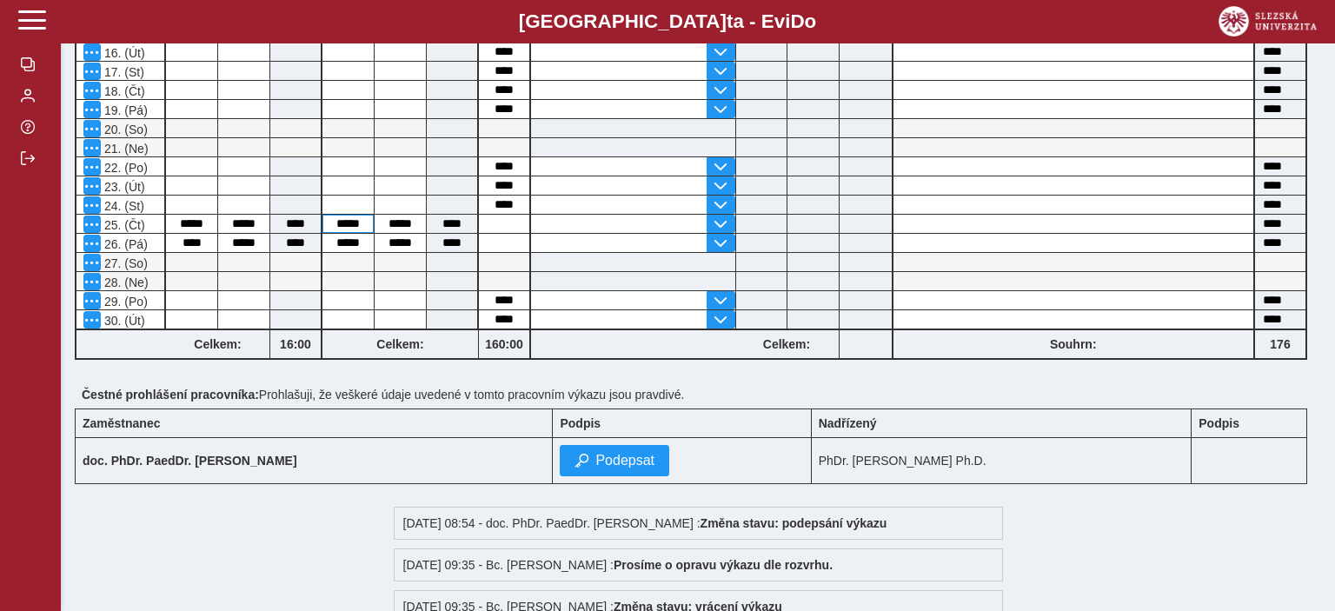 The height and width of the screenshot is (611, 1335). I want to click on button: Podepsat, so click(614, 461).